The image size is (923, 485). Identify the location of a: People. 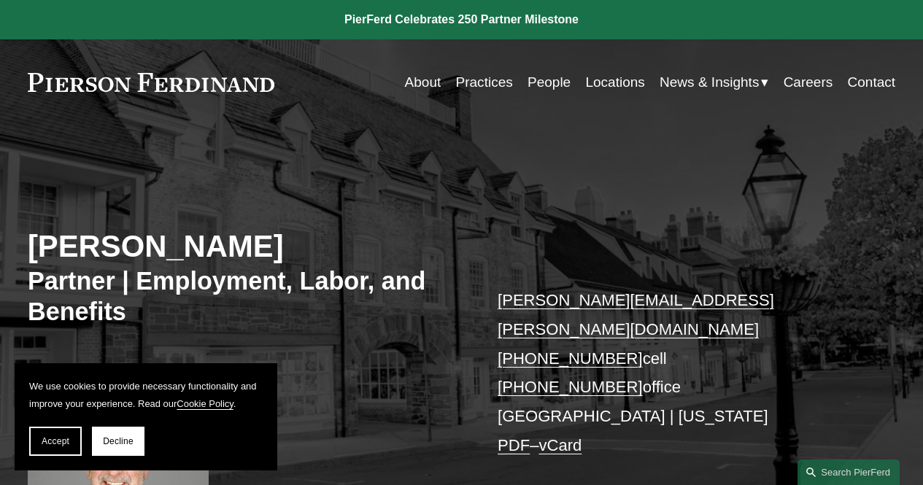
(549, 82).